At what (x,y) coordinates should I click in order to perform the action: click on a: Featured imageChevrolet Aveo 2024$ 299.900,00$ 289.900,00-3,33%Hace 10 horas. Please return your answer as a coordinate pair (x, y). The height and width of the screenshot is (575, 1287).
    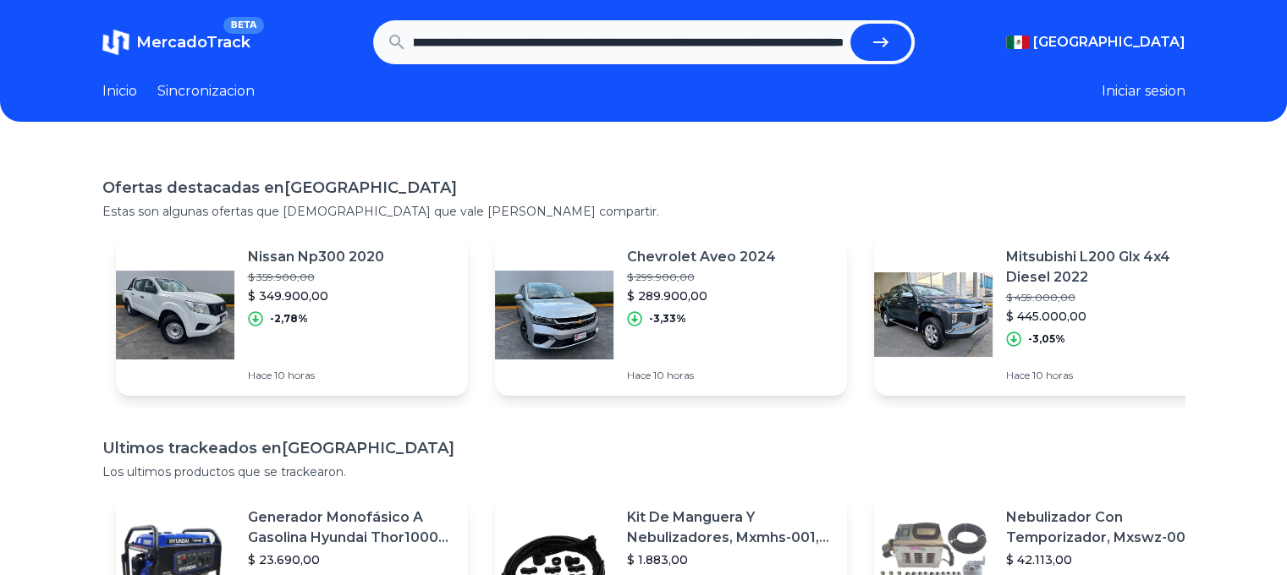
    Looking at the image, I should click on (671, 315).